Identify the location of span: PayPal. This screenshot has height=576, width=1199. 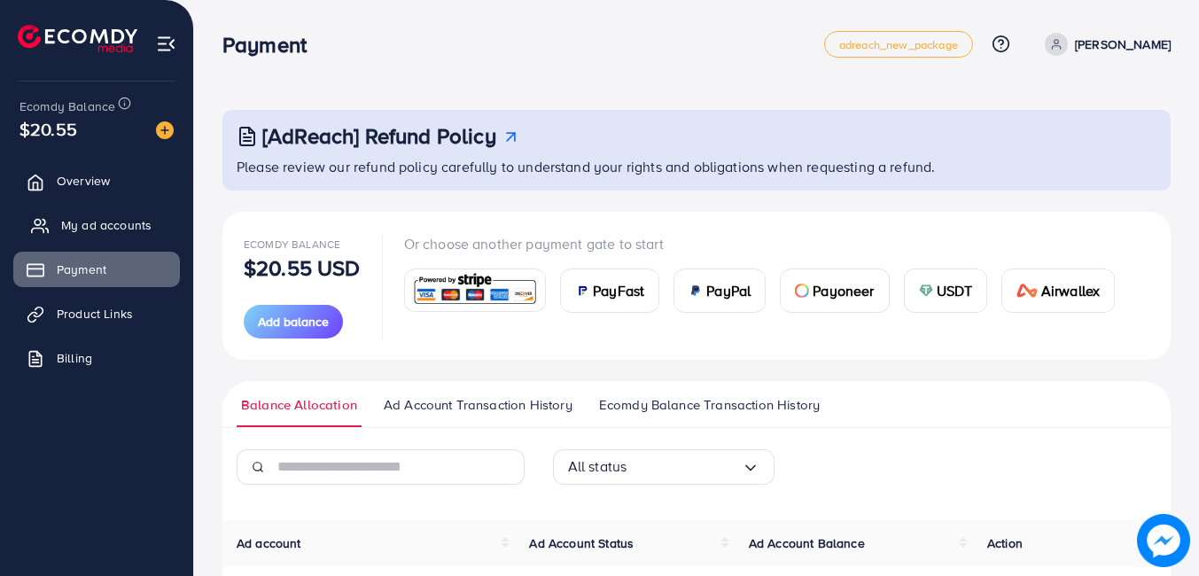
(728, 291).